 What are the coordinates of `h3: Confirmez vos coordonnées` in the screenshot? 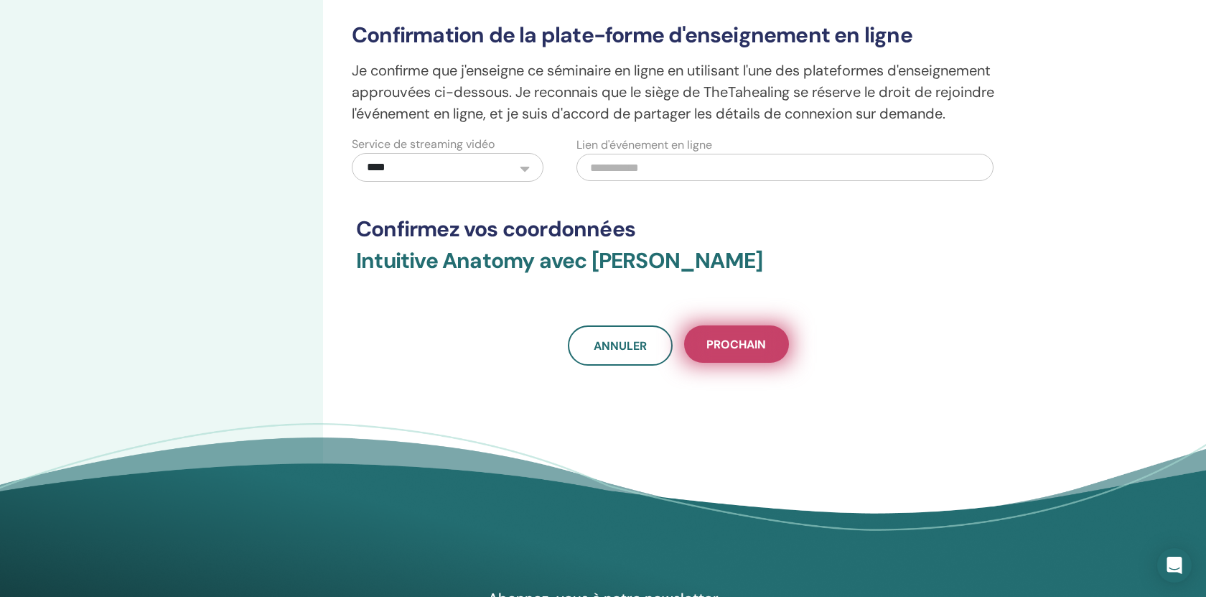 It's located at (679, 229).